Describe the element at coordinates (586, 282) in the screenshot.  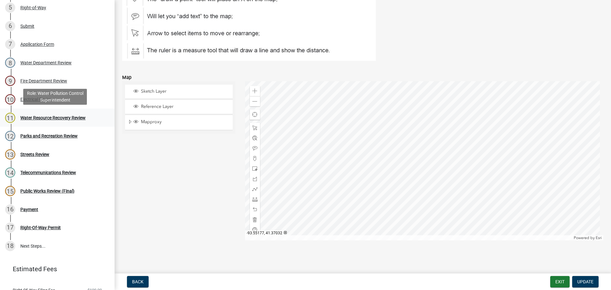
I see `button: Update` at that location.